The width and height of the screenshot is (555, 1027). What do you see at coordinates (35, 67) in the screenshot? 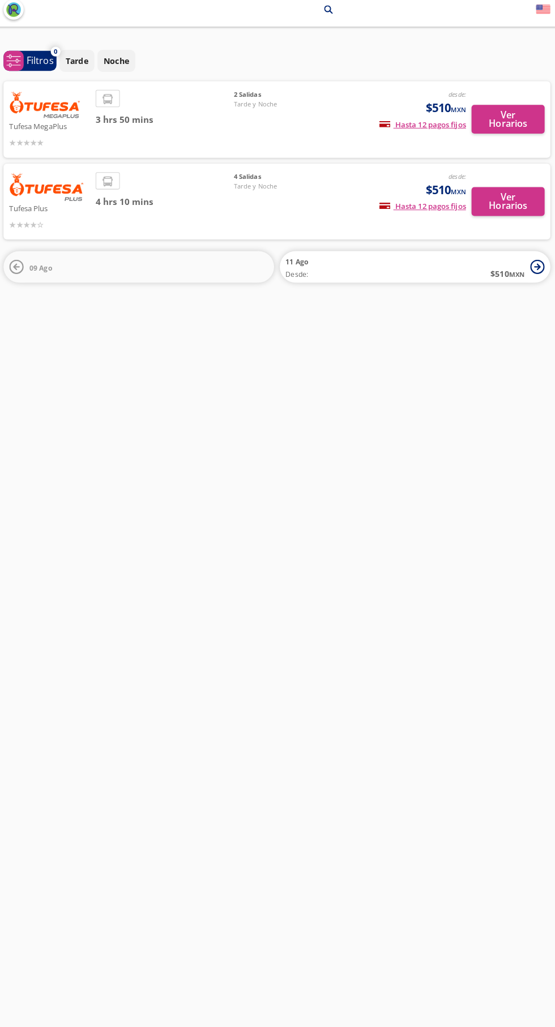
I see `button: 0Filtros` at bounding box center [35, 67].